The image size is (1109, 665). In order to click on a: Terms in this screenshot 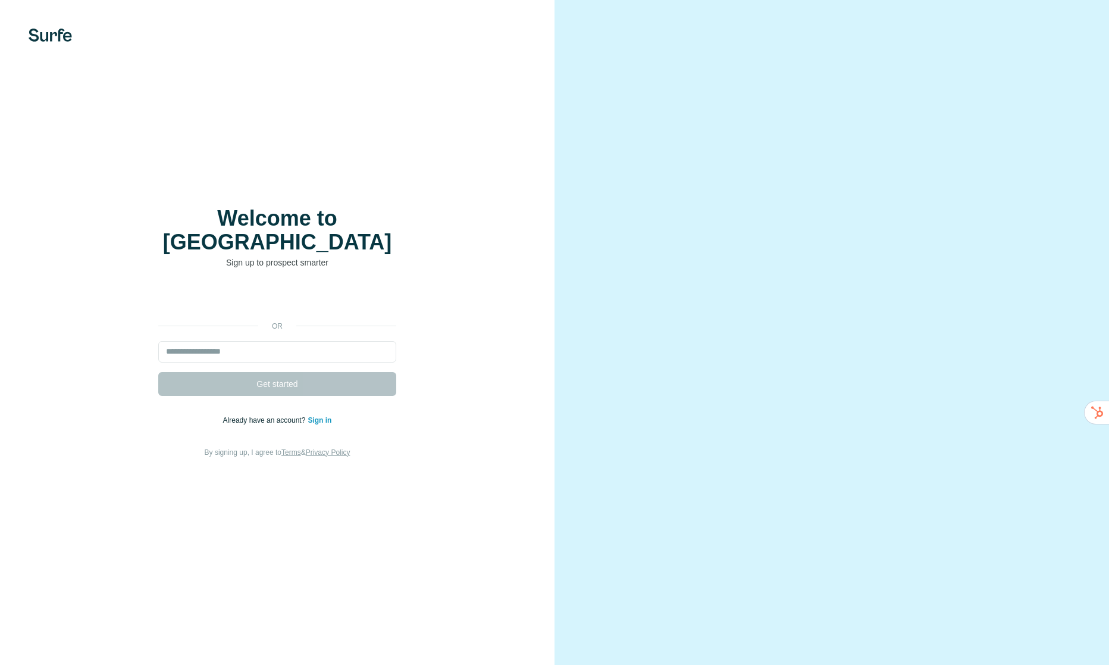, I will do `click(291, 452)`.